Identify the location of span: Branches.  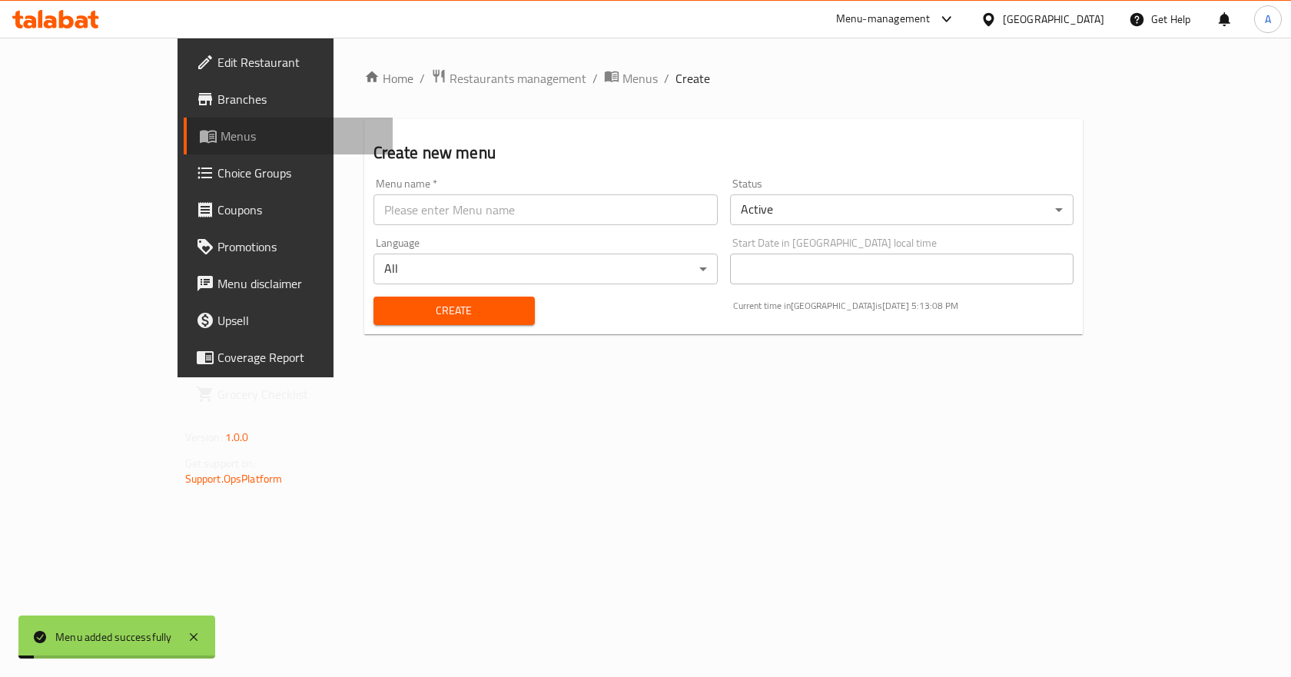
(299, 99).